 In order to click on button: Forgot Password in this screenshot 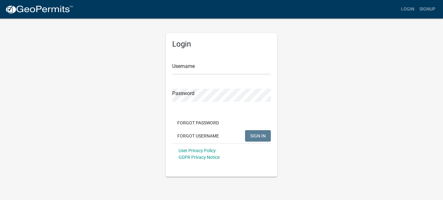, I will do `click(198, 123)`.